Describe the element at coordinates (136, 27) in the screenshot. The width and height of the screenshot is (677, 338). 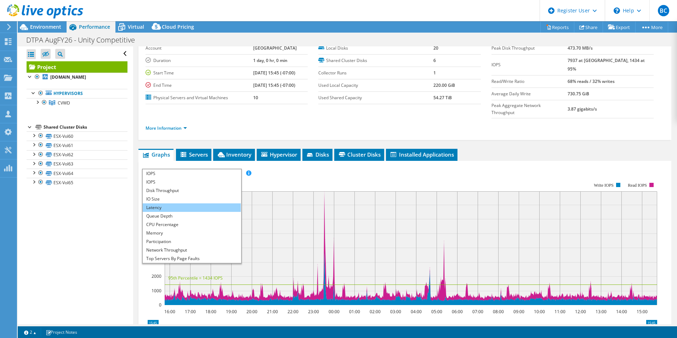
I see `span: Virtual` at that location.